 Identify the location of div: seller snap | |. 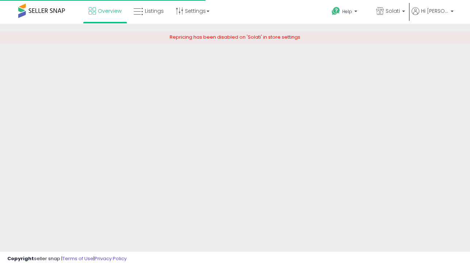
(67, 259).